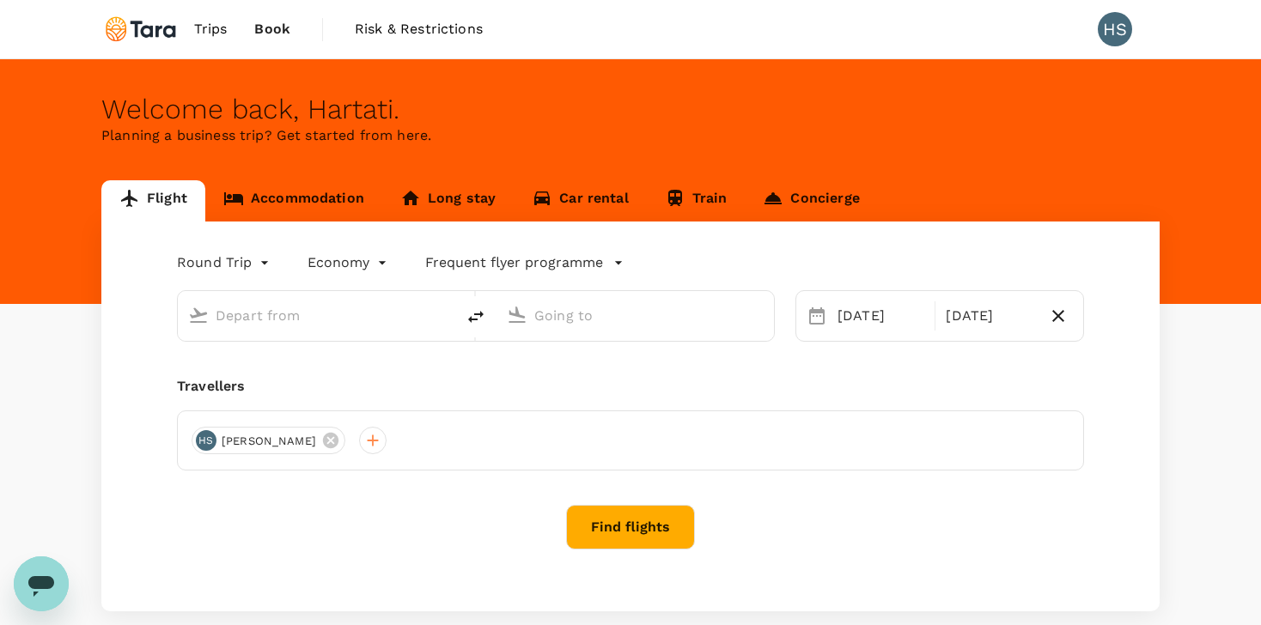  What do you see at coordinates (272, 29) in the screenshot?
I see `span: Book` at bounding box center [272, 29].